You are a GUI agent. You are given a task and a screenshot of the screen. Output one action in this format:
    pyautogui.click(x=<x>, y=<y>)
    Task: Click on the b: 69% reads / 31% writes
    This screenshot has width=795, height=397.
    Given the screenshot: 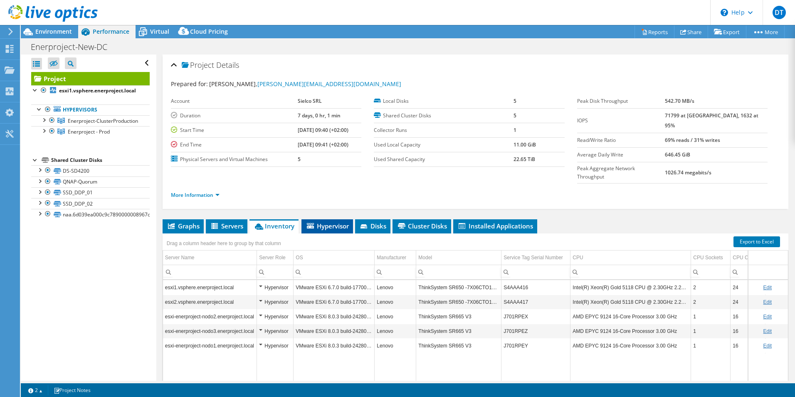 What is the action you would take?
    pyautogui.click(x=692, y=140)
    